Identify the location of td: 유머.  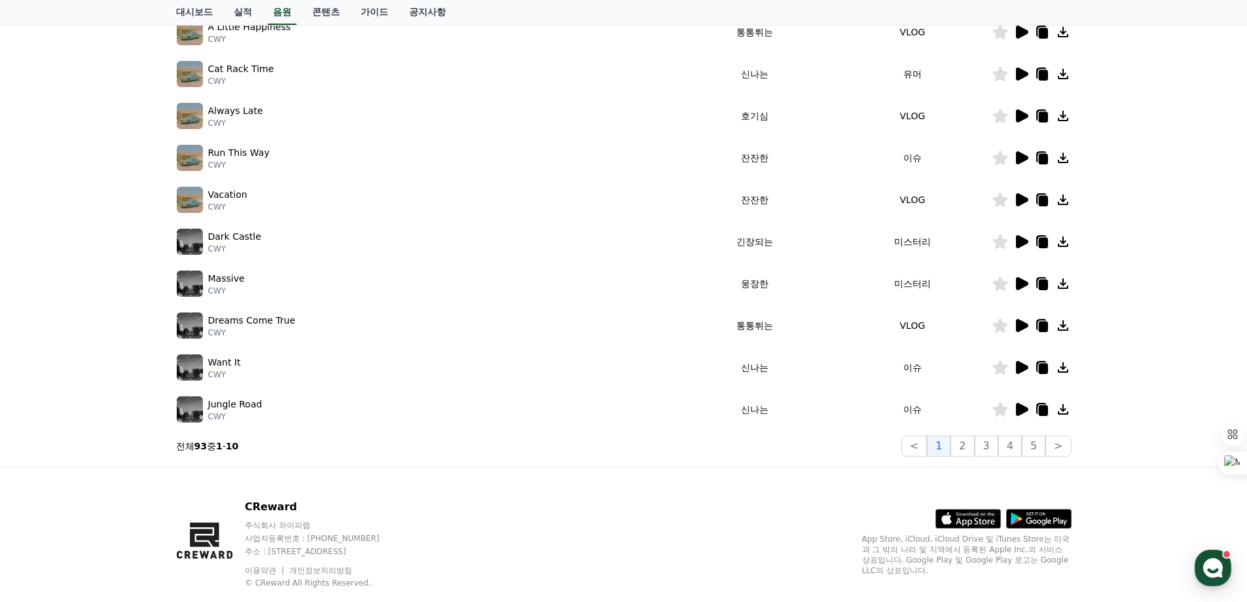
(912, 74).